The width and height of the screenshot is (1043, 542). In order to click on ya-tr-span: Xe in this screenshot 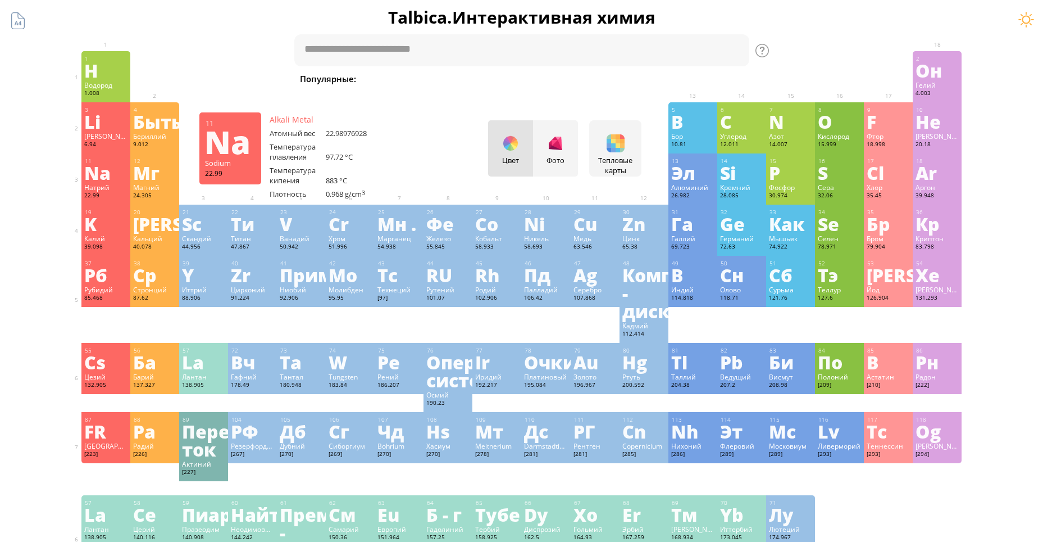, I will do `click(928, 275)`.